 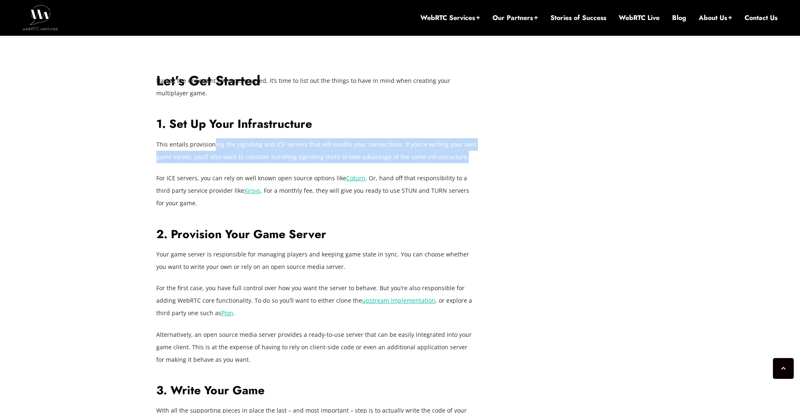 What do you see at coordinates (578, 18) in the screenshot?
I see `a: Stories of Success` at bounding box center [578, 18].